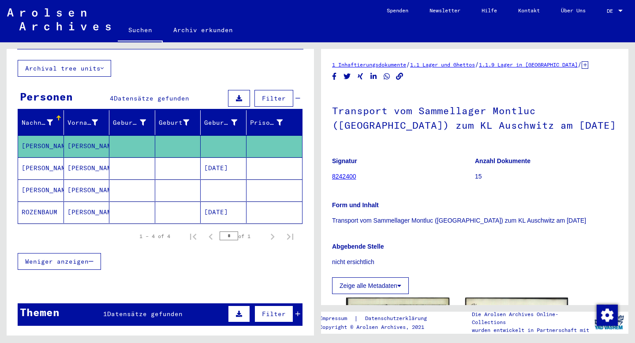 The height and width of the screenshot is (343, 635). Describe the element at coordinates (178, 123) in the screenshot. I see `mat-header-cell: Geburt‏` at that location.